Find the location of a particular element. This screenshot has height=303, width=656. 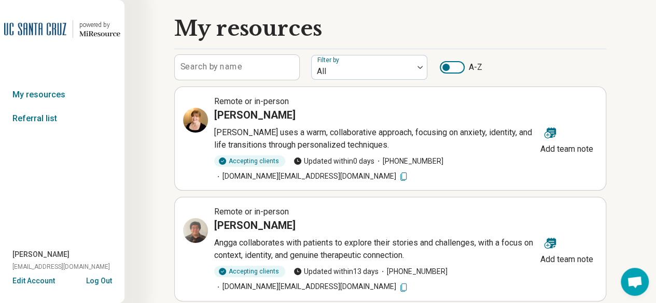

h1: My resources is located at coordinates (248, 29).